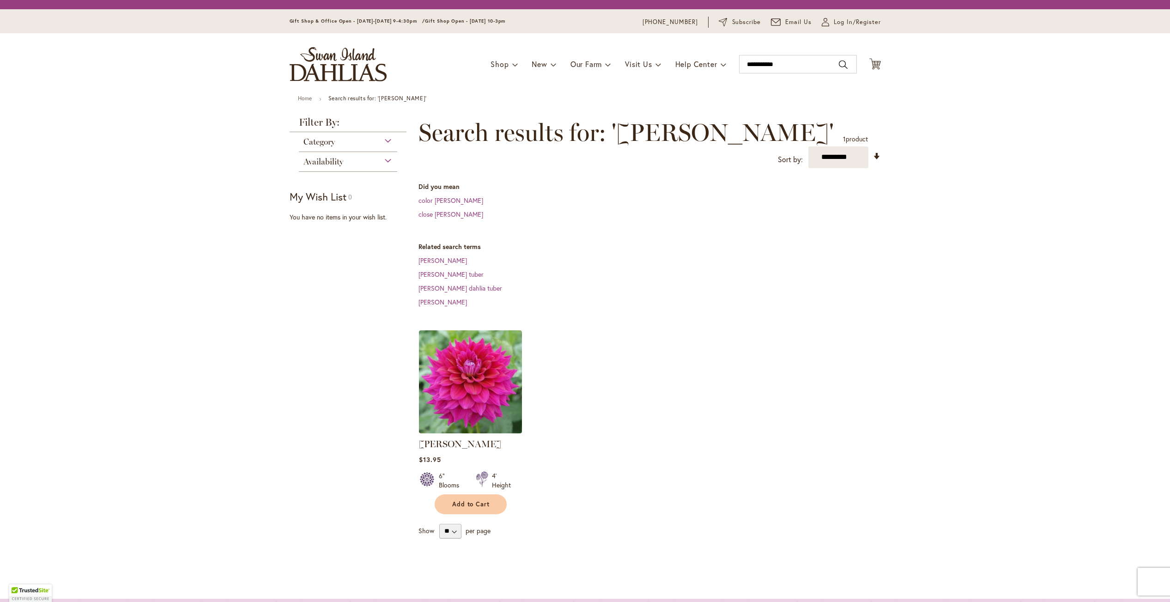 This screenshot has height=602, width=1170. What do you see at coordinates (855, 139) in the screenshot?
I see `p: product` at bounding box center [855, 139].